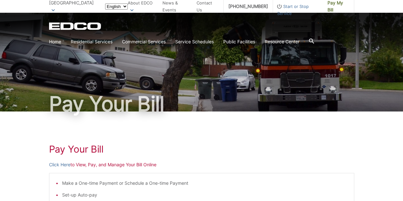 The height and width of the screenshot is (201, 403). What do you see at coordinates (205, 195) in the screenshot?
I see `li: Set-up Auto-pay` at bounding box center [205, 195].